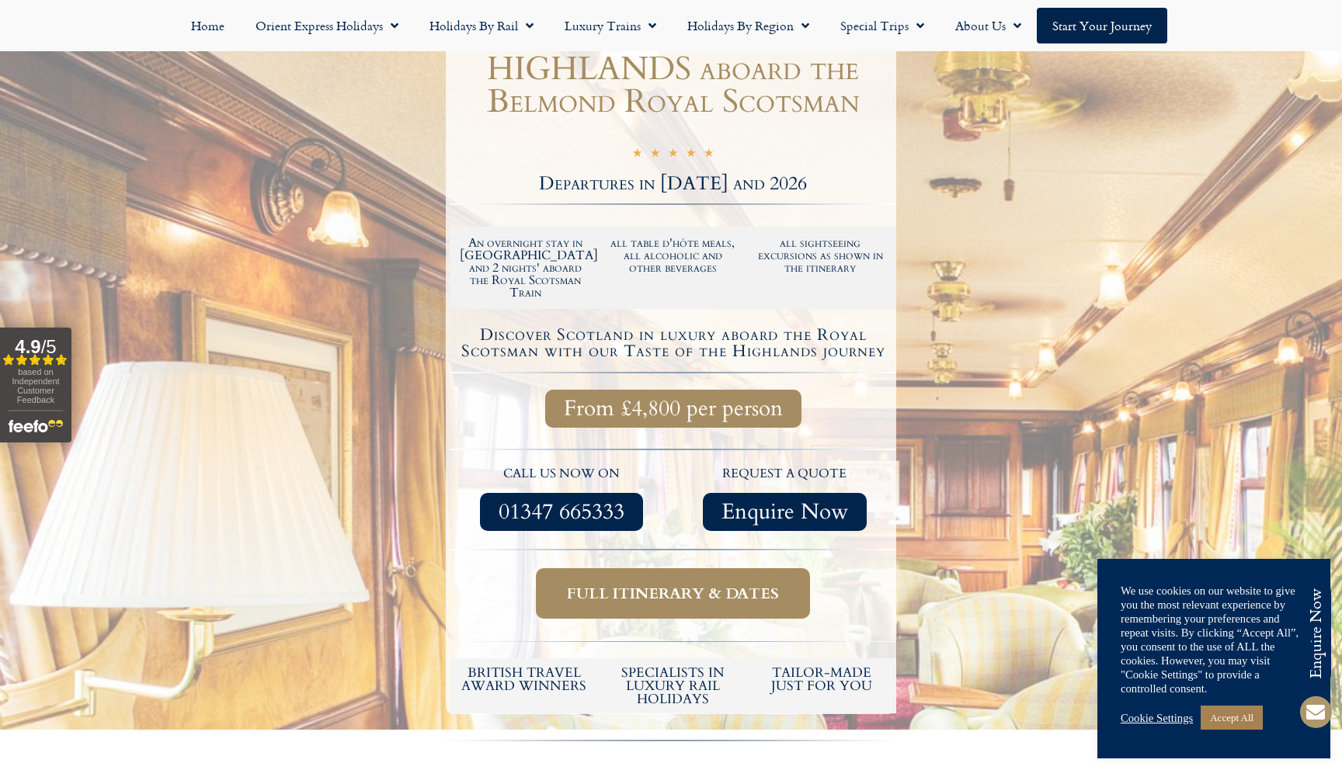  Describe the element at coordinates (673, 255) in the screenshot. I see `h2: all table d'hôte meals, all alcoholic and other beverages` at that location.